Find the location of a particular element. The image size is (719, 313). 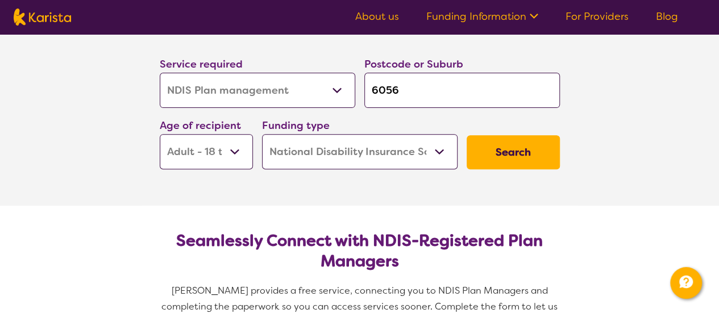

input: Type is located at coordinates (462, 90).